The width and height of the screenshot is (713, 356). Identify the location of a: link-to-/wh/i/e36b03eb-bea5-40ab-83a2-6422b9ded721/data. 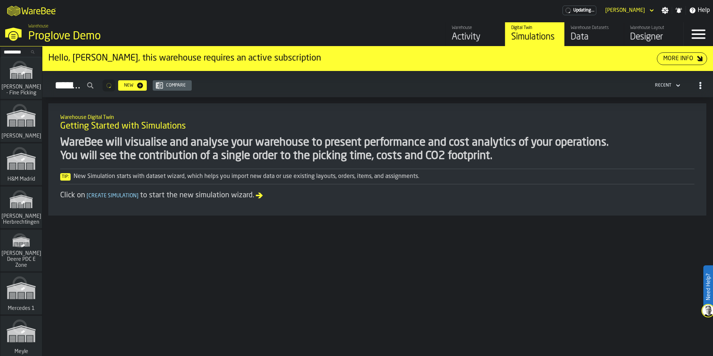
(594, 34).